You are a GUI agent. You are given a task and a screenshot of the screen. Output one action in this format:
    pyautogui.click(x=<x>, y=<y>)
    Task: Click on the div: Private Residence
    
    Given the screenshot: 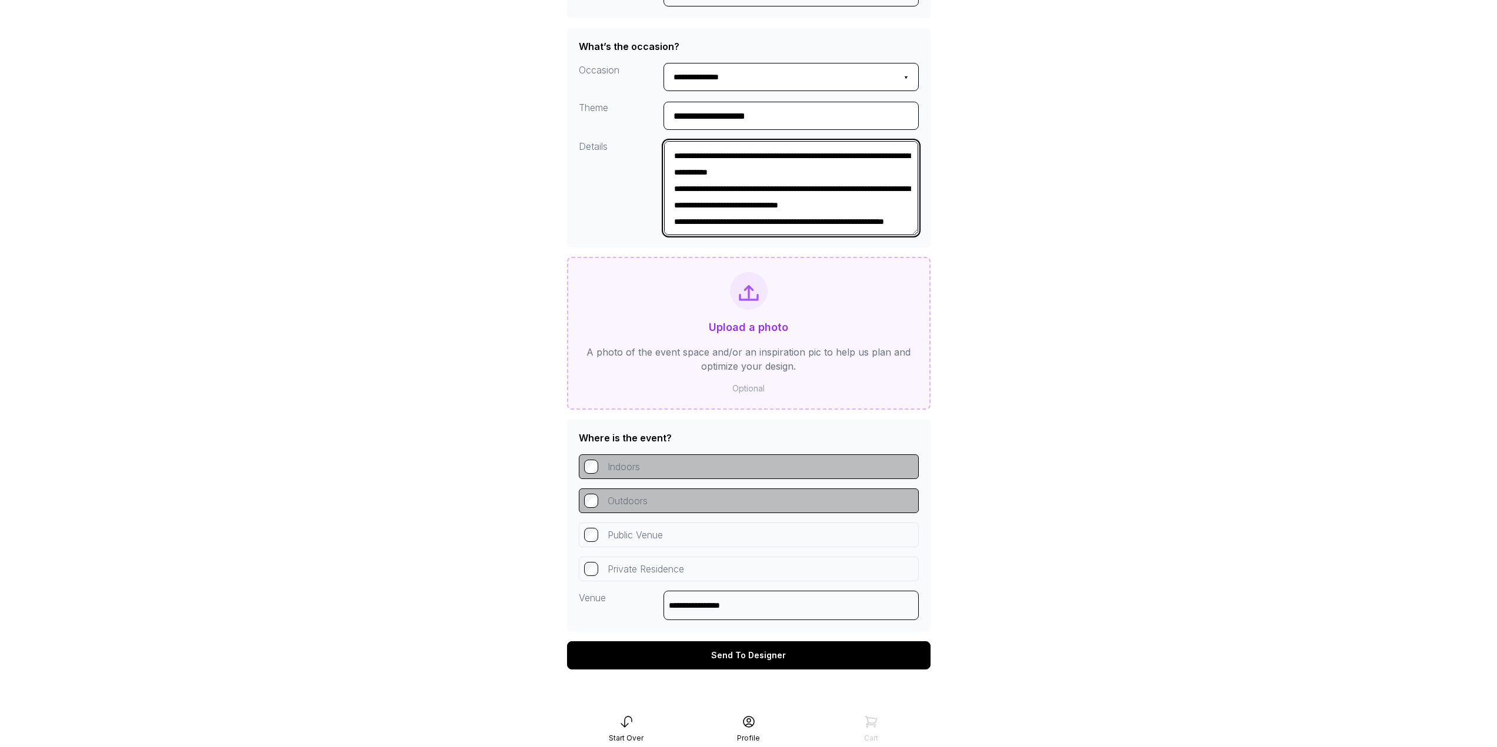 What is the action you would take?
    pyautogui.click(x=749, y=569)
    